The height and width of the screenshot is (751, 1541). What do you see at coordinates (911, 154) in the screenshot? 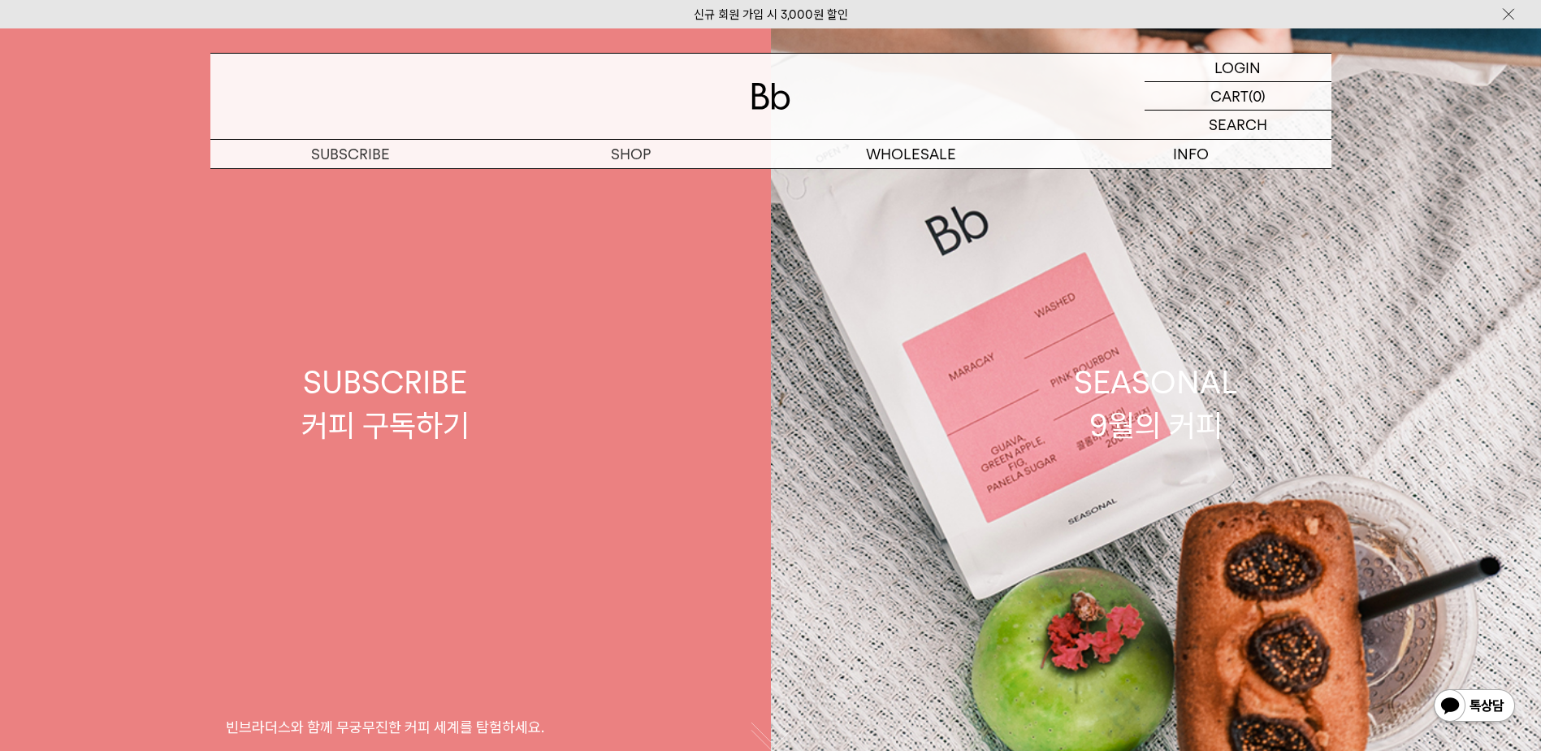
I see `p: WHOLESALE` at bounding box center [911, 154].